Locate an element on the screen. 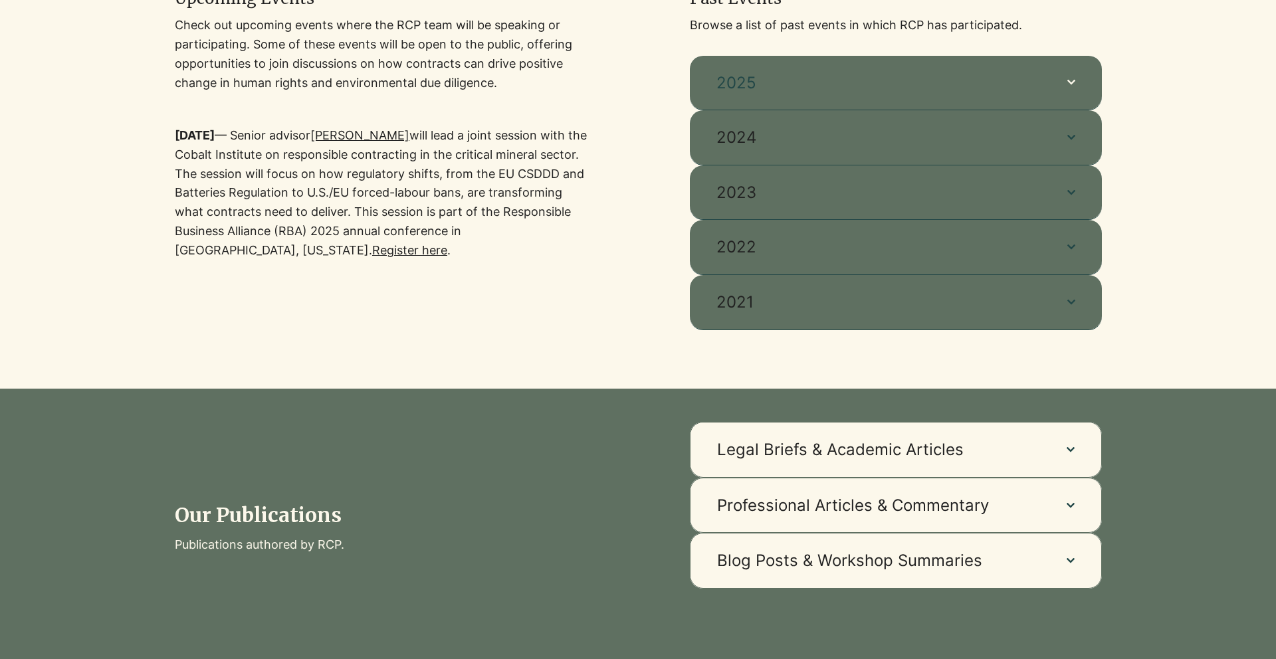 The height and width of the screenshot is (659, 1276). span: 2025 is located at coordinates (879, 83).